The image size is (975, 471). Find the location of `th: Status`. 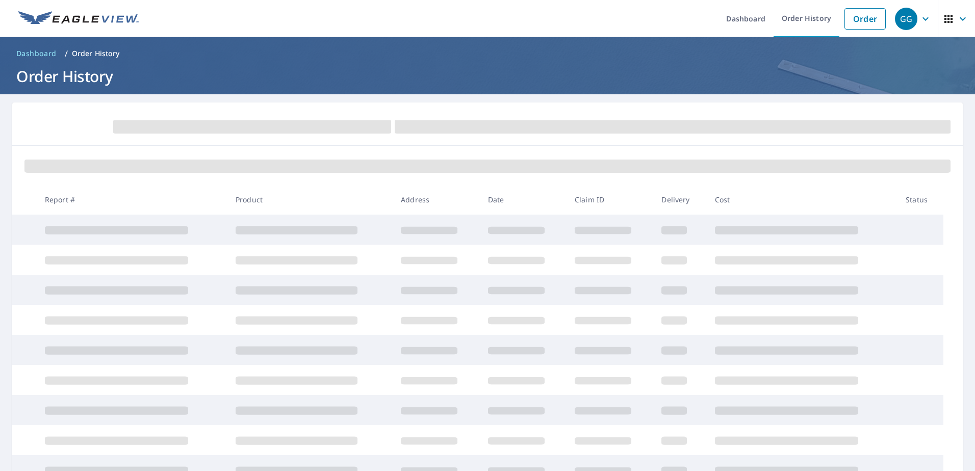

th: Status is located at coordinates (920, 199).